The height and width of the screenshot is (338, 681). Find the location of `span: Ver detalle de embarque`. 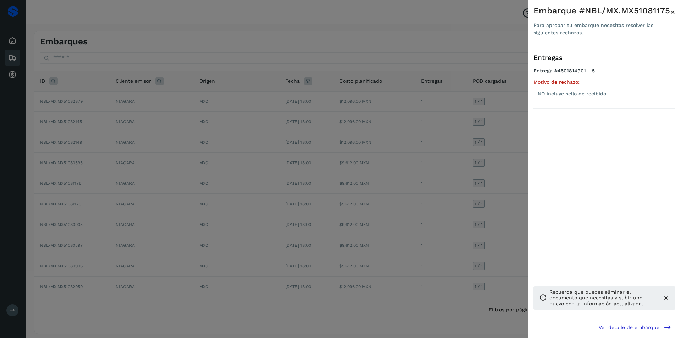

span: Ver detalle de embarque is located at coordinates (629, 327).